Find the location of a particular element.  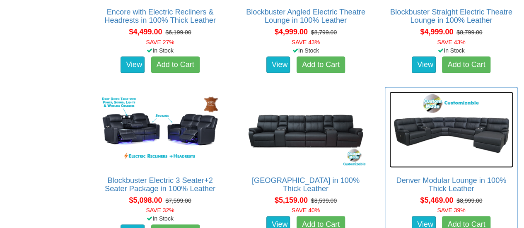

a: Encore with Electric Recliners & Headrests in 100% Thick Leather is located at coordinates (160, 16).